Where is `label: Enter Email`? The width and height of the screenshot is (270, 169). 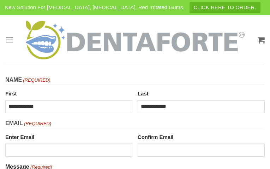
label: Enter Email is located at coordinates (69, 136).